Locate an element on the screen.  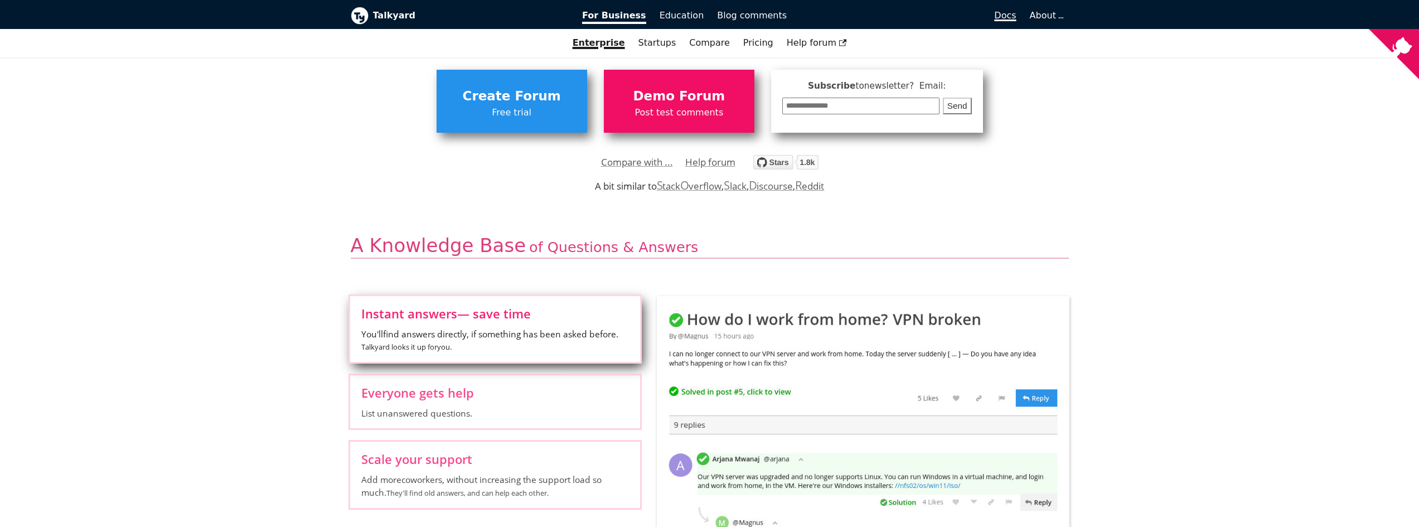
b: Talkyard is located at coordinates (470, 16).